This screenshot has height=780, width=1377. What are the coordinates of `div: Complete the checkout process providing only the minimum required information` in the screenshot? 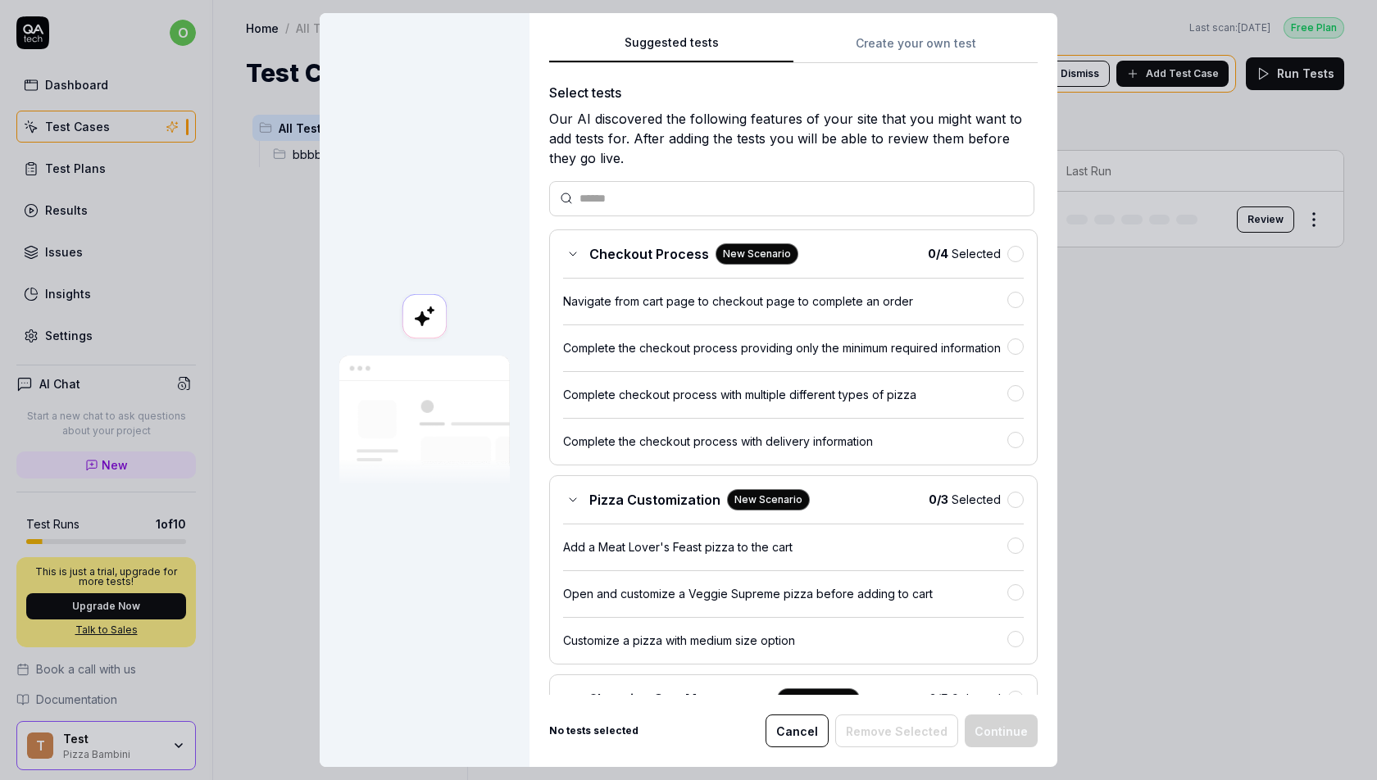 It's located at (785, 348).